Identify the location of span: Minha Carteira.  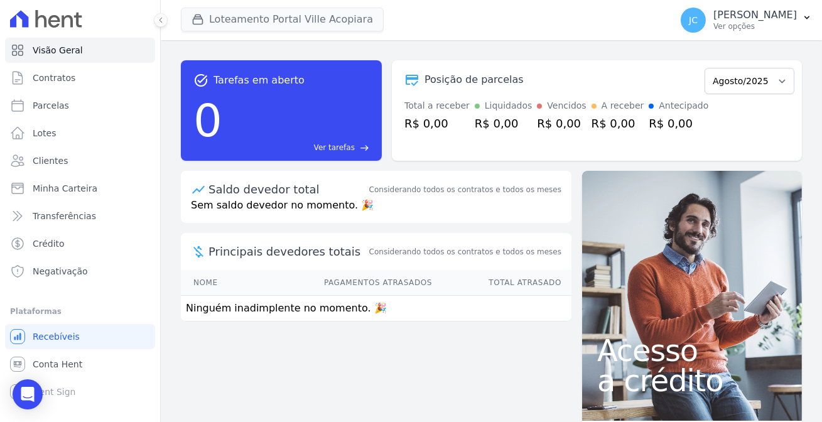
(65, 188).